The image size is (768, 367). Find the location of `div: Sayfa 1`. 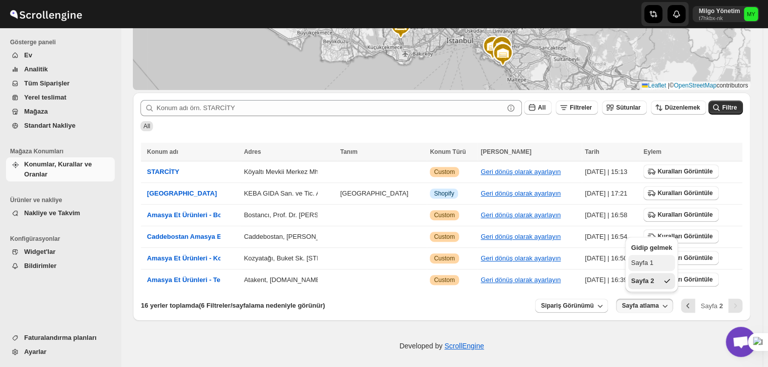

div: Sayfa 1 is located at coordinates (642, 263).